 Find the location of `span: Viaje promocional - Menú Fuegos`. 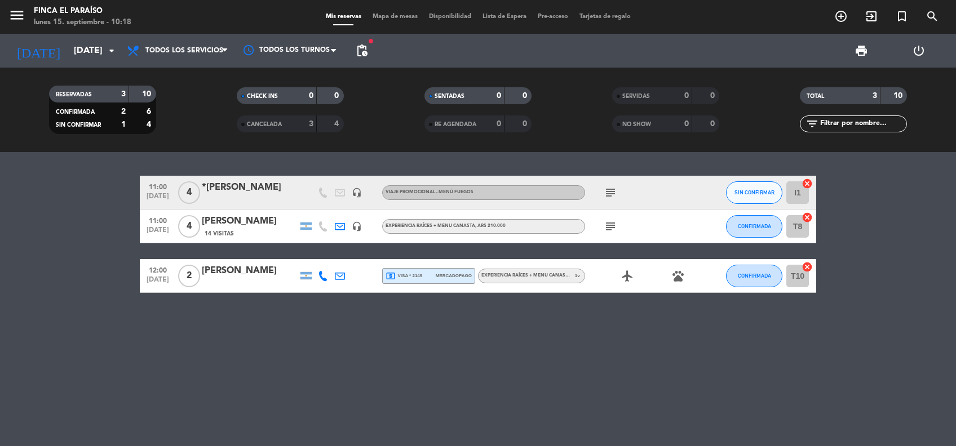

span: Viaje promocional - Menú Fuegos is located at coordinates (429, 192).